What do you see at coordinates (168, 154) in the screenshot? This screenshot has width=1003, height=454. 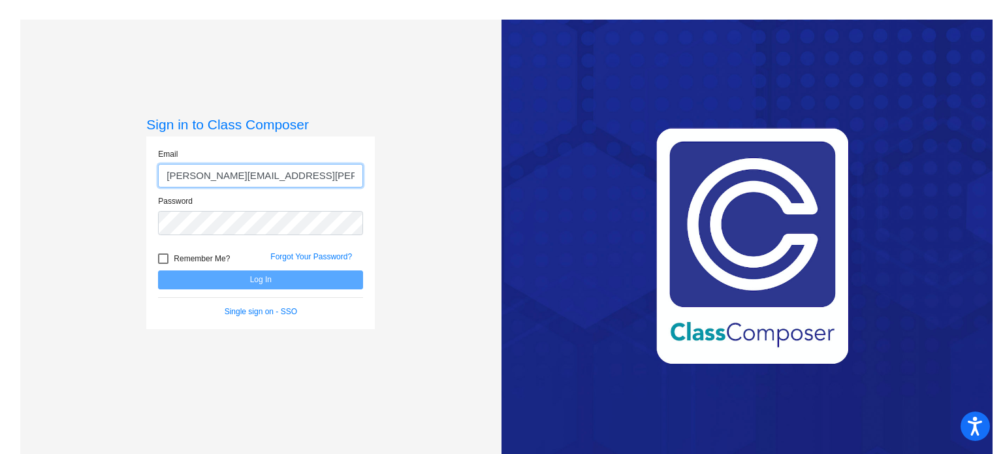 I see `label: Email` at bounding box center [168, 154].